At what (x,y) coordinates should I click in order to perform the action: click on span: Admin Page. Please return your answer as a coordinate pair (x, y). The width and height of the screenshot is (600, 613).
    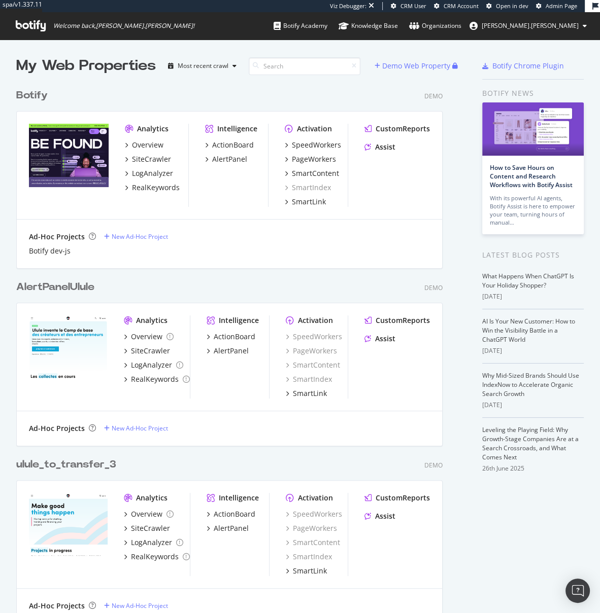
    Looking at the image, I should click on (561, 6).